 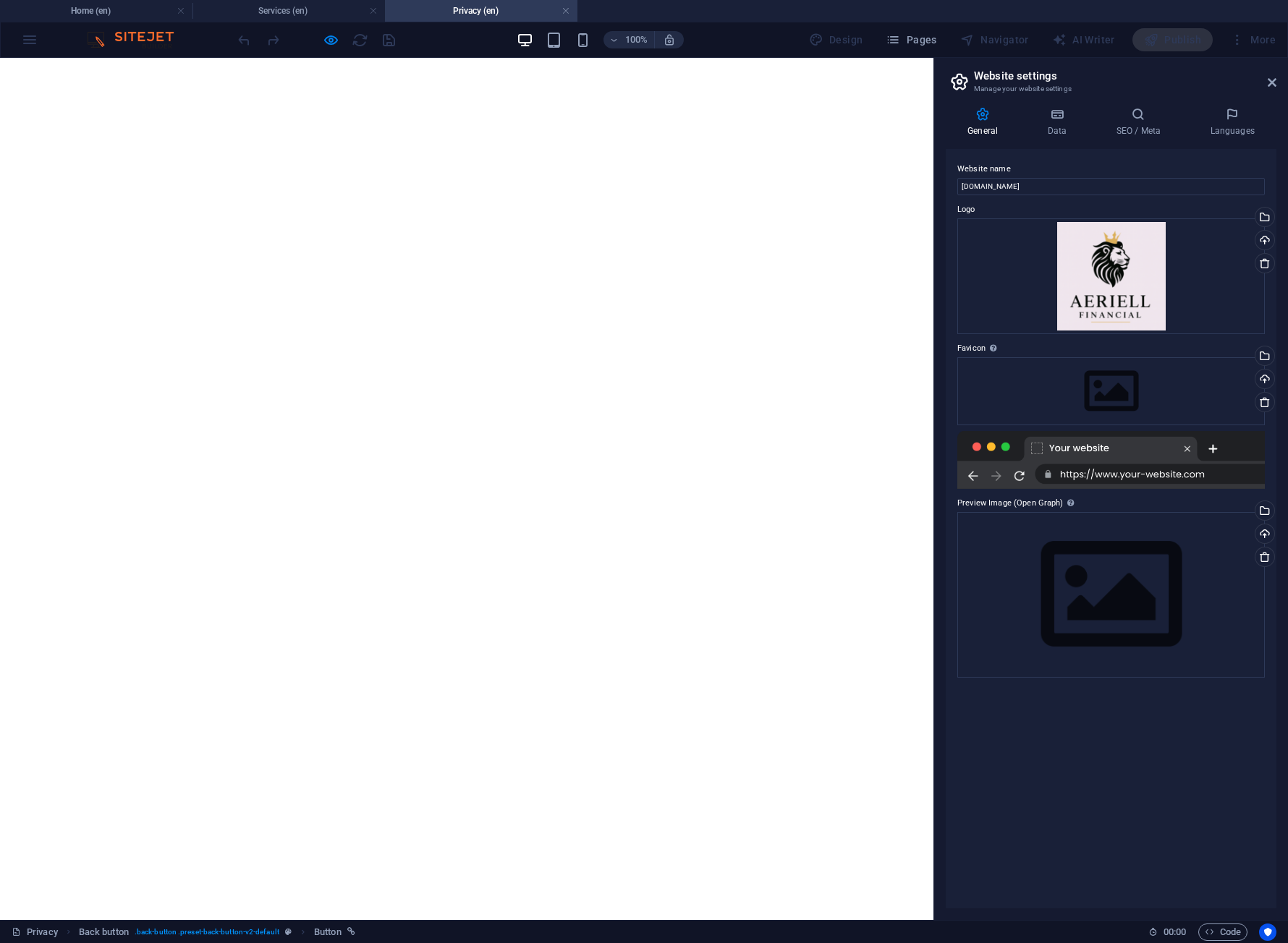 What do you see at coordinates (288, 11) in the screenshot?
I see `h4: Services (en)` at bounding box center [288, 11].